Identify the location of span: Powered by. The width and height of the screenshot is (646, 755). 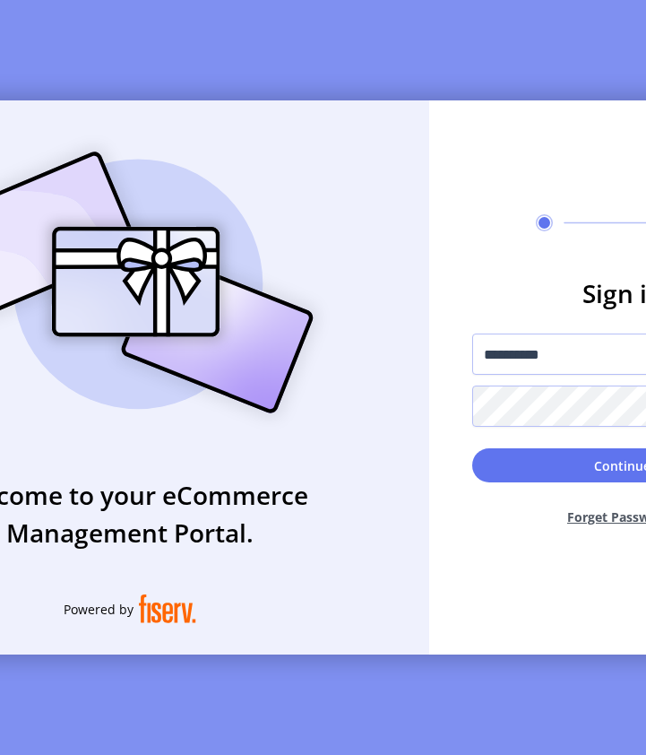
(99, 609).